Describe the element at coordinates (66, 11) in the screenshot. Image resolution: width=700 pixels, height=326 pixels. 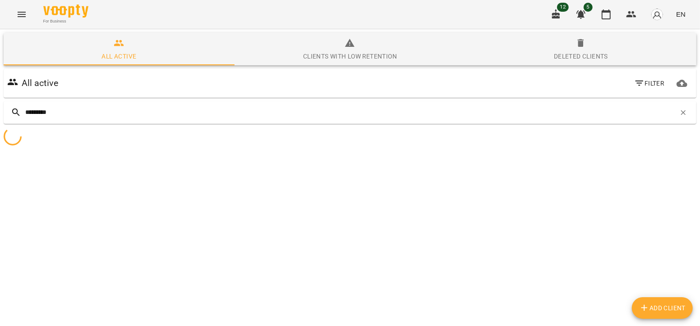
I see `img: Voopty Logo` at that location.